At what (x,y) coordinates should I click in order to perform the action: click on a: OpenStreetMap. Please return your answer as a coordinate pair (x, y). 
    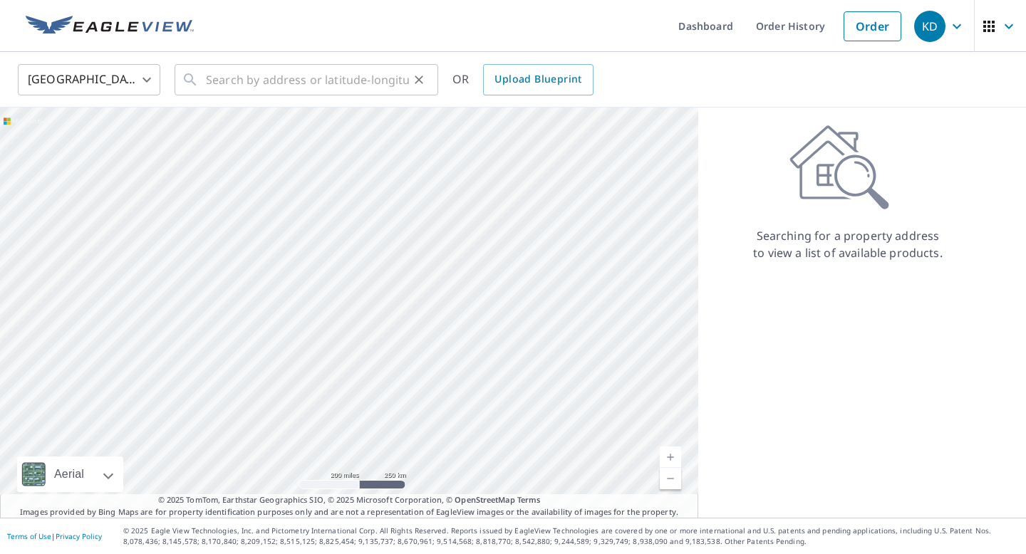
    Looking at the image, I should click on (484, 499).